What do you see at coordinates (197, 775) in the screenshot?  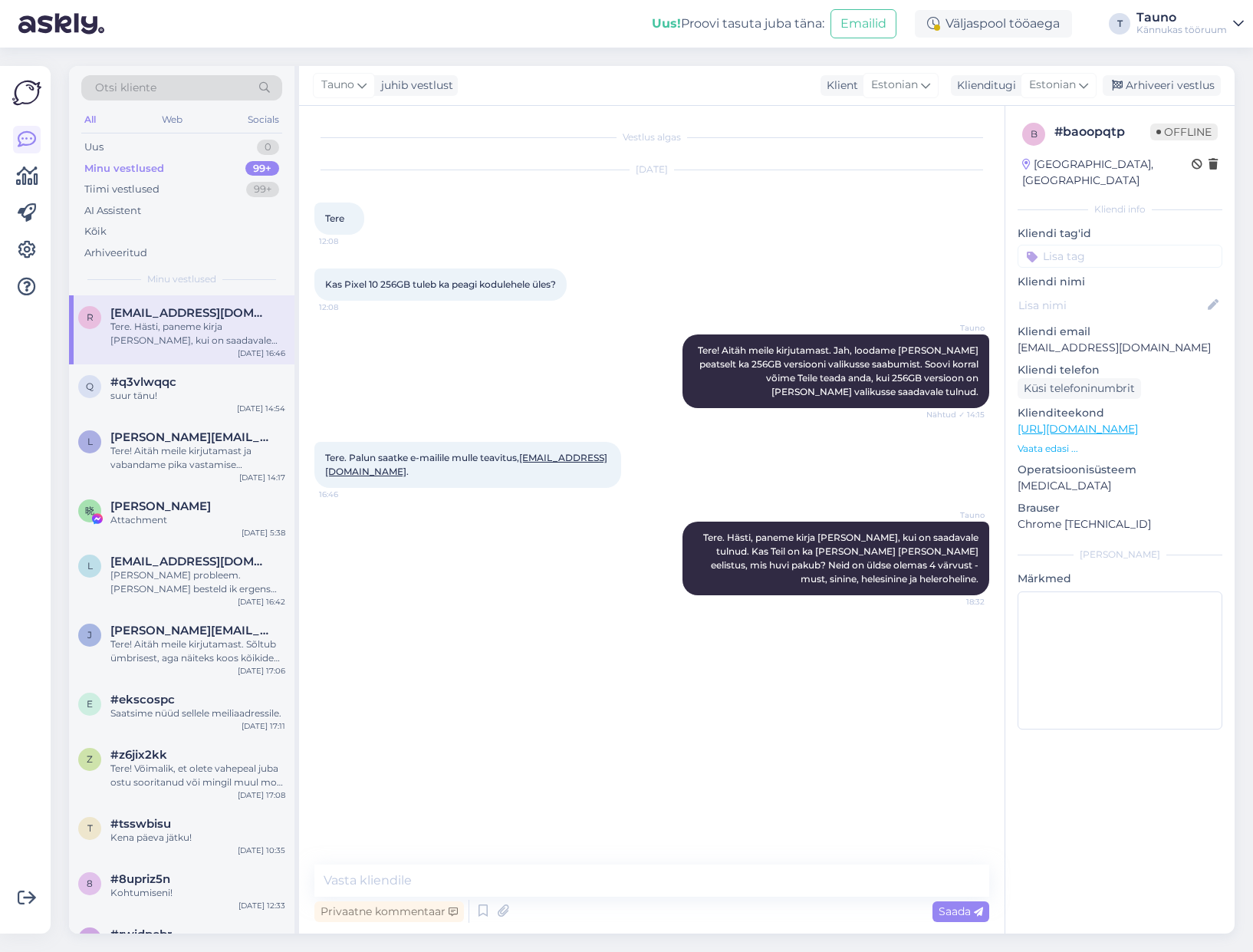 I see `div: Tere! Võimalik, et olete vahepeal juba ostu sooritanud või mingil muul moel lahenduse leidnud, ag...` at bounding box center [197, 775].